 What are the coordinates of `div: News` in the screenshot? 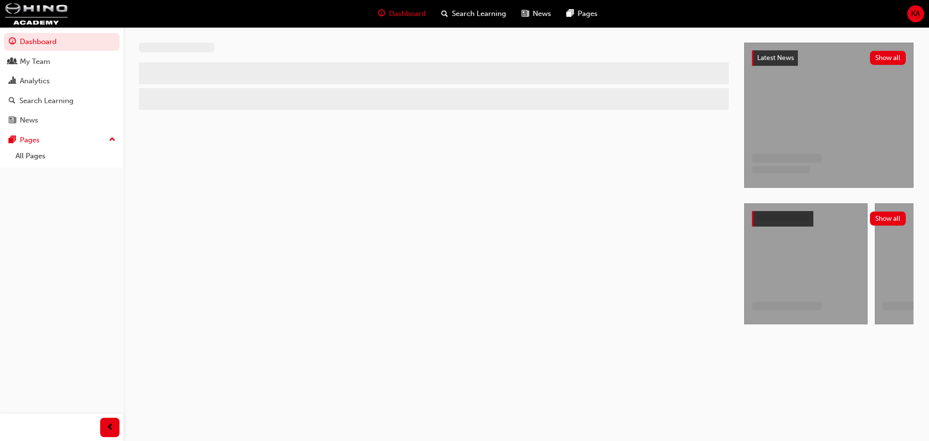 It's located at (29, 120).